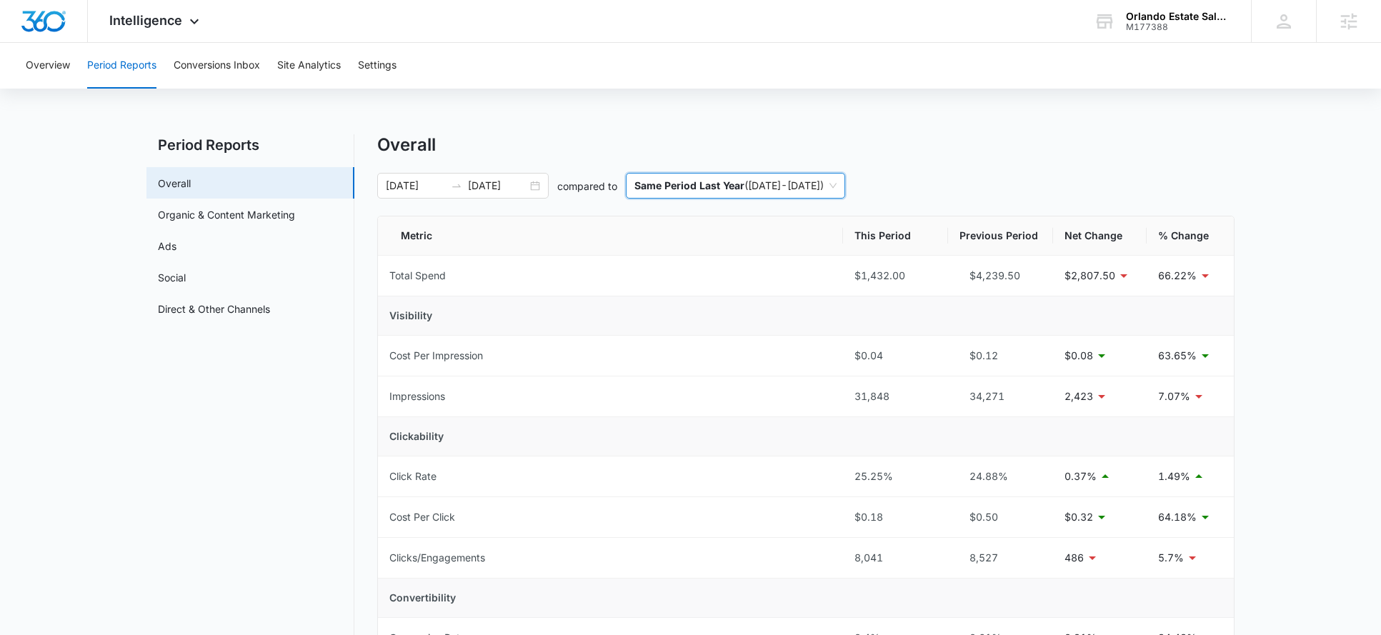 This screenshot has height=635, width=1381. Describe the element at coordinates (1178, 27) in the screenshot. I see `div: account id` at that location.